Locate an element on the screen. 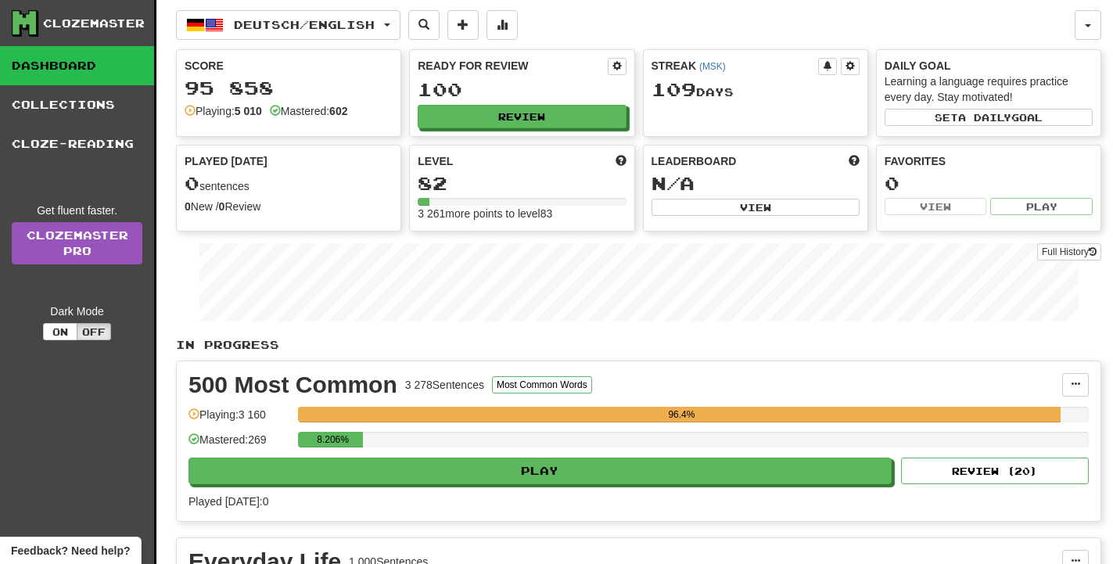  div: Get fluent faster. is located at coordinates (77, 210).